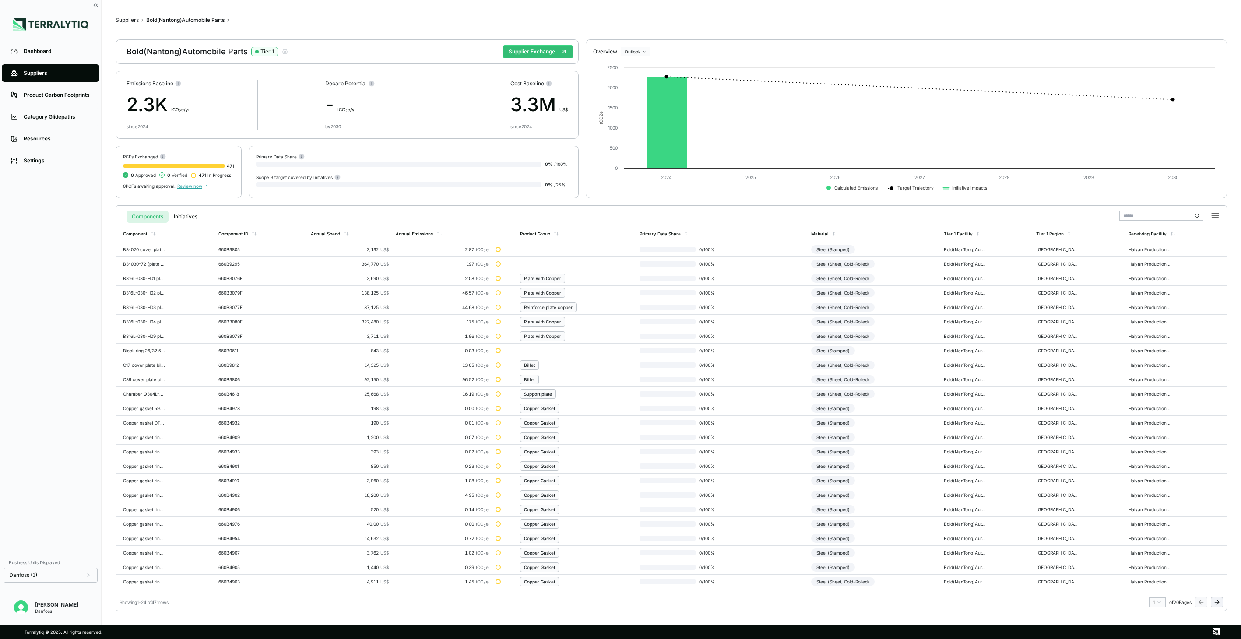  I want to click on div: Support plate, so click(538, 394).